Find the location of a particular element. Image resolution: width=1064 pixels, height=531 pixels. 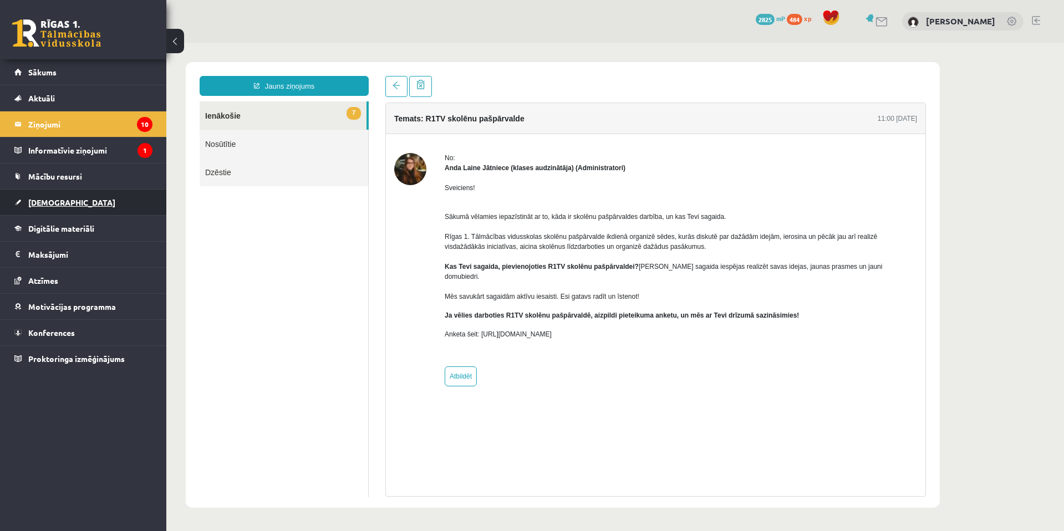

span: Sākums is located at coordinates (42, 72).